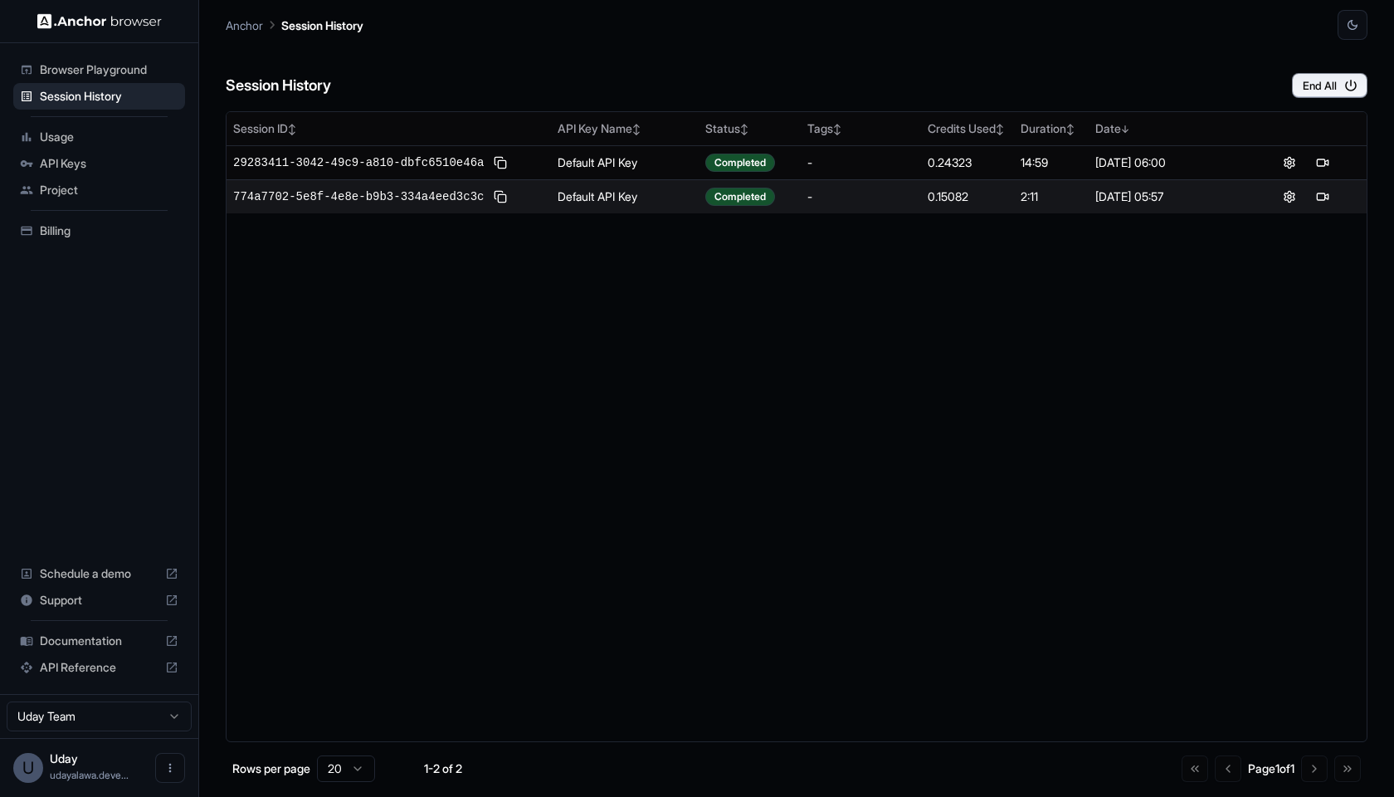 The width and height of the screenshot is (1394, 797). Describe the element at coordinates (358, 197) in the screenshot. I see `span: 774a7702-5e8f-4e8e-b9b3-334a4eed3c3c` at that location.